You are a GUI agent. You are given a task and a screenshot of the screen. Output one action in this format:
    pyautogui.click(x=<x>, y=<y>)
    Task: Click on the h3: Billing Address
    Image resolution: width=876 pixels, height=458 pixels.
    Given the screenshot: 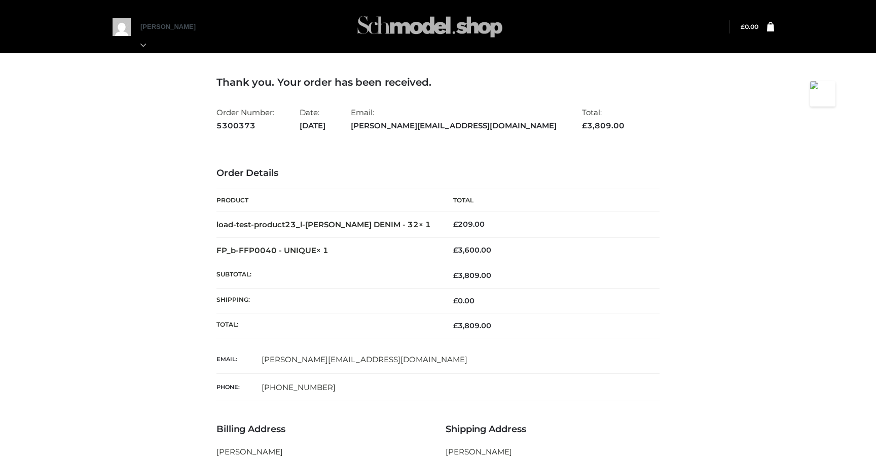 What is the action you would take?
    pyautogui.click(x=323, y=429)
    